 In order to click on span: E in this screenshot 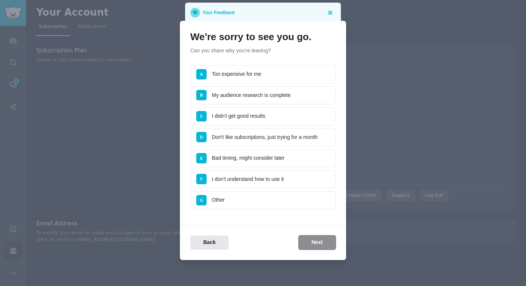, I will do `click(201, 158)`.